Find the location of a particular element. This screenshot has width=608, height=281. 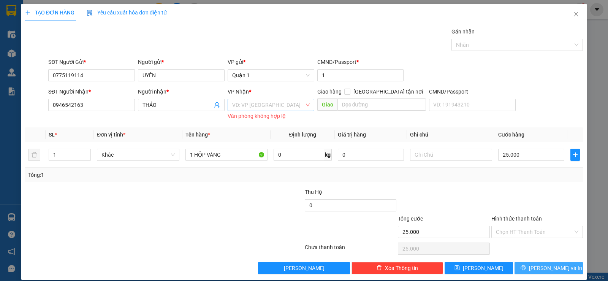

span: delete is located at coordinates (379, 268).